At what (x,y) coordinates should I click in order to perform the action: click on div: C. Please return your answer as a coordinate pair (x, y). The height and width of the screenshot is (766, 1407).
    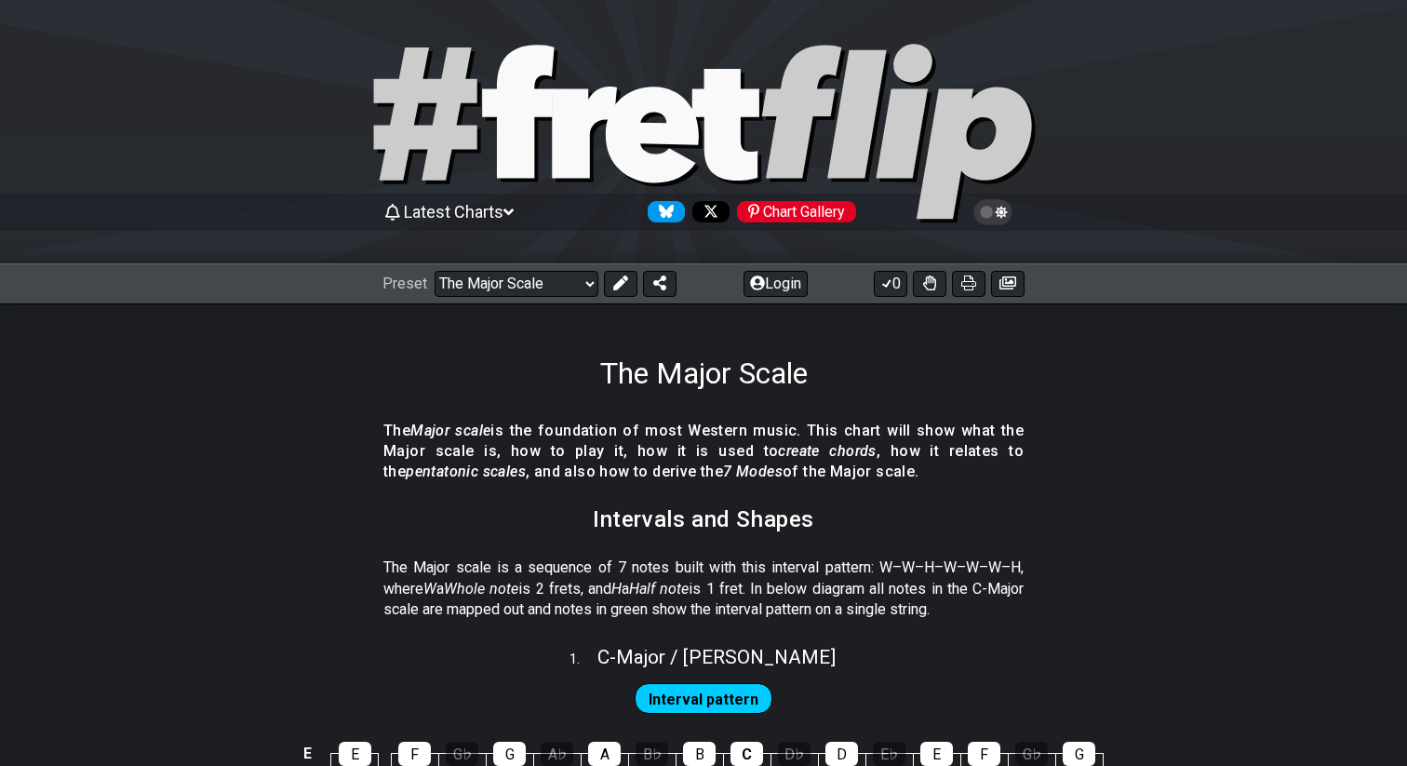
    Looking at the image, I should click on (747, 754).